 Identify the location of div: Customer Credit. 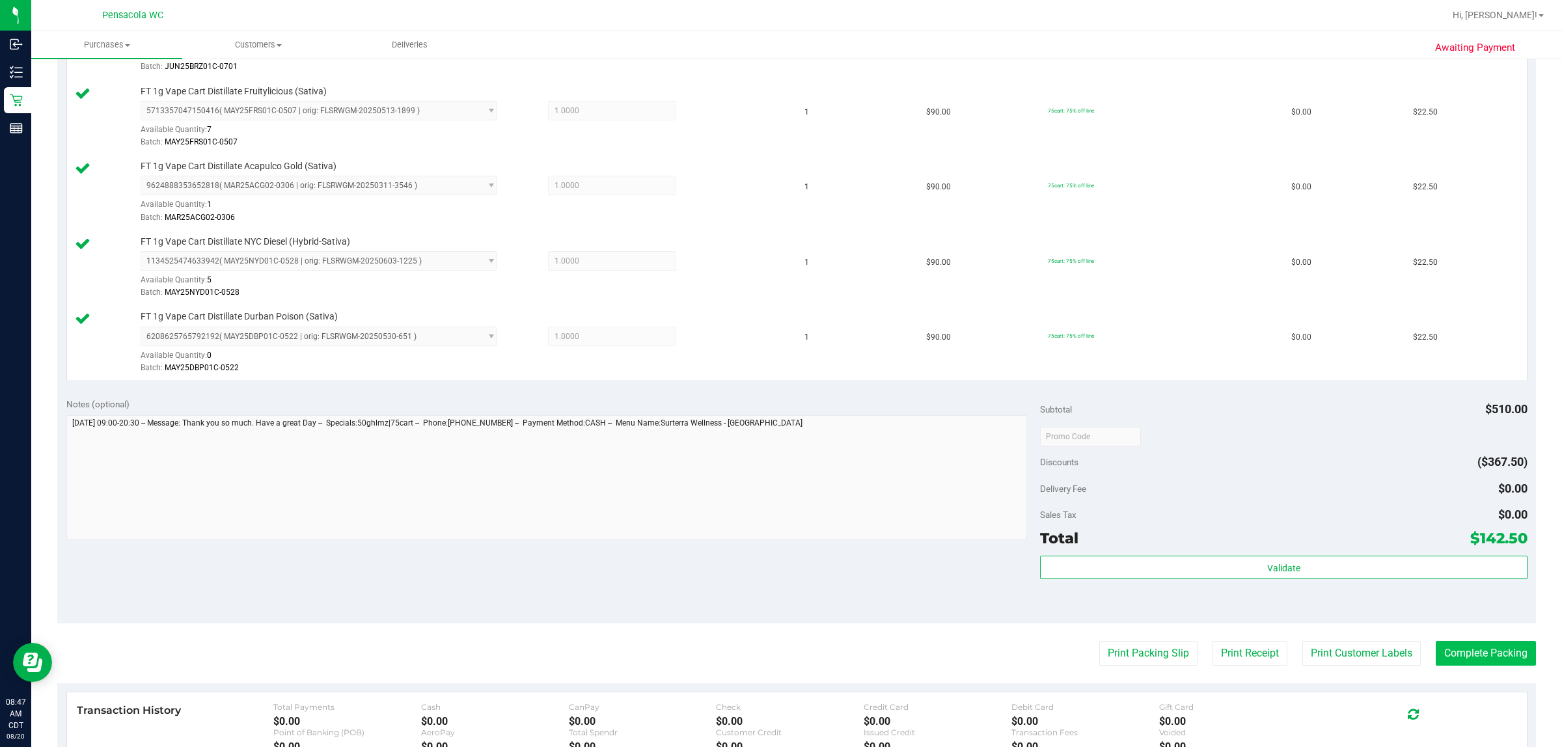
(789, 732).